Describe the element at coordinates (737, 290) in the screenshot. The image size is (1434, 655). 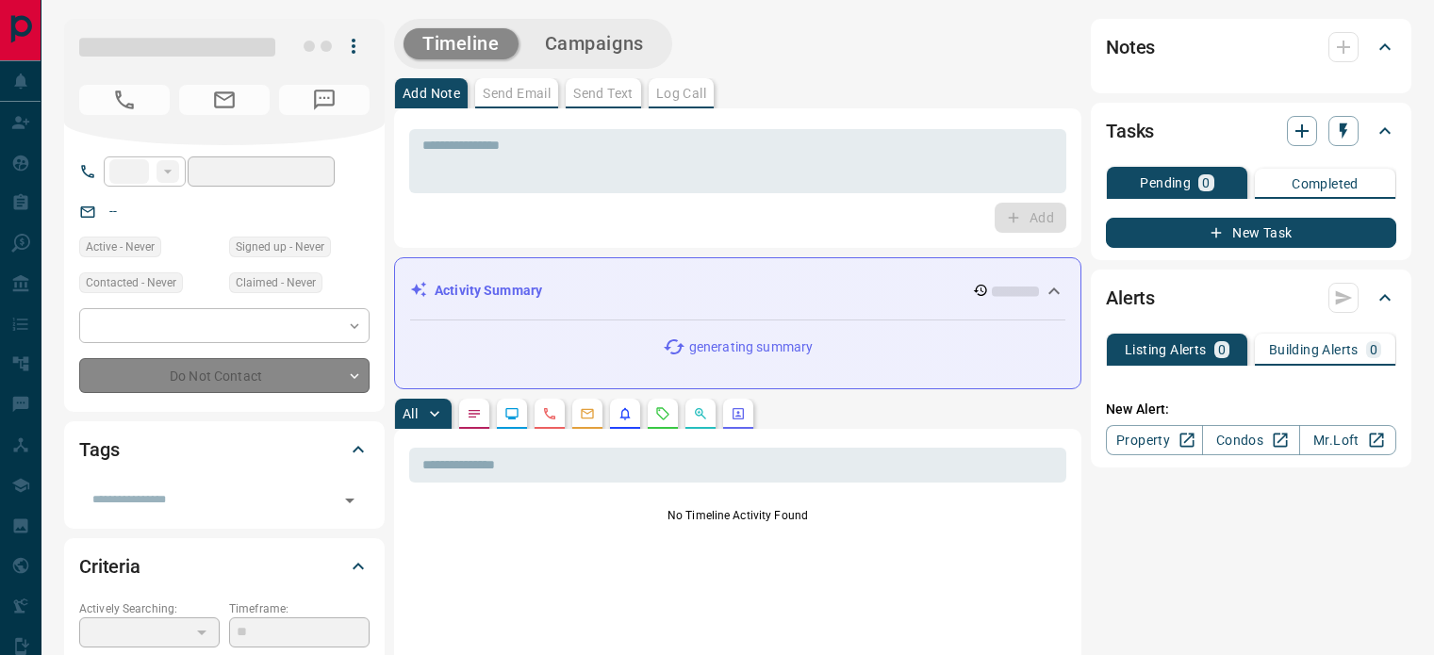
I see `div: Activity Summary` at that location.